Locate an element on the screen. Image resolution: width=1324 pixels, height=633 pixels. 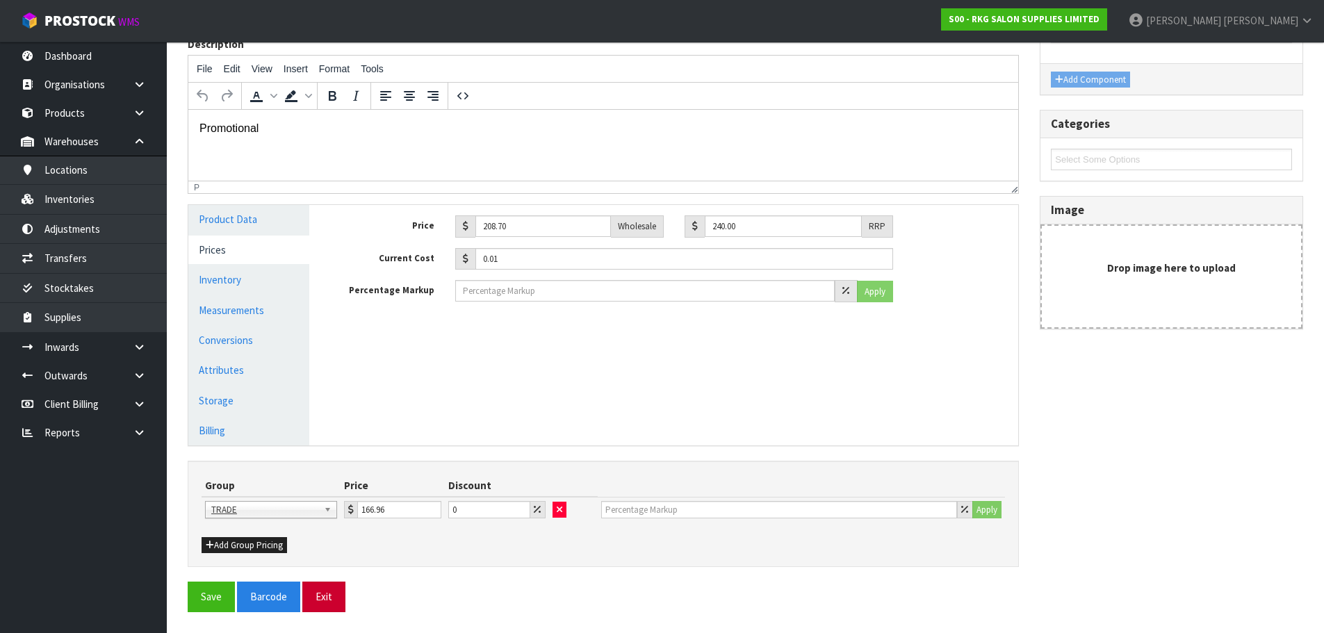
button: Align center is located at coordinates (409, 96).